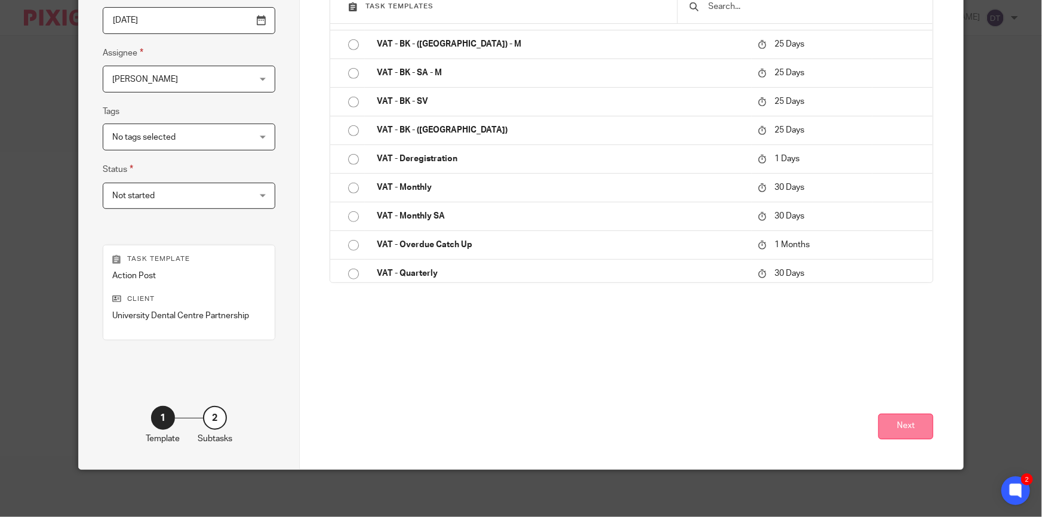 Image resolution: width=1042 pixels, height=517 pixels. I want to click on label: Tags, so click(111, 112).